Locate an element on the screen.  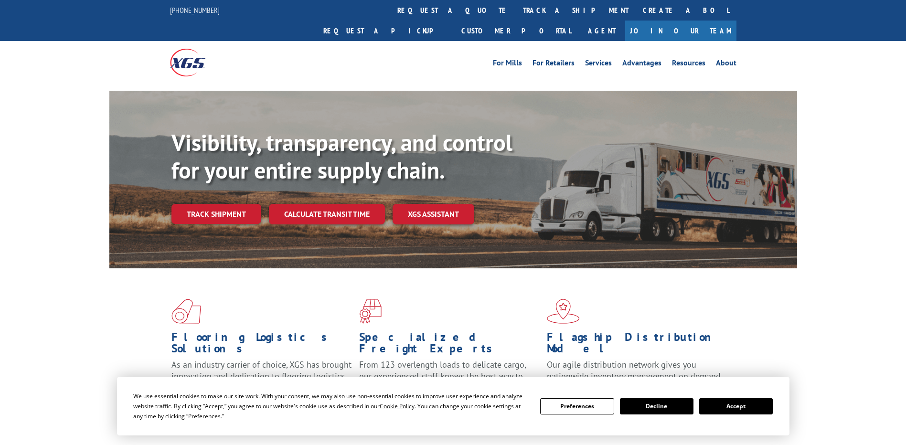
a: Resources is located at coordinates (689, 64).